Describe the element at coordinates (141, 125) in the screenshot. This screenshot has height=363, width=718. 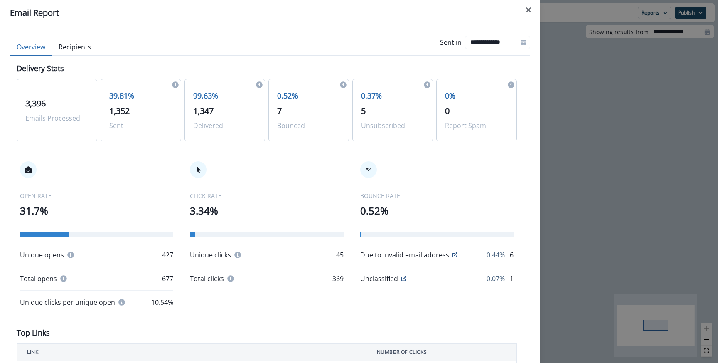
I see `p: Sent` at that location.